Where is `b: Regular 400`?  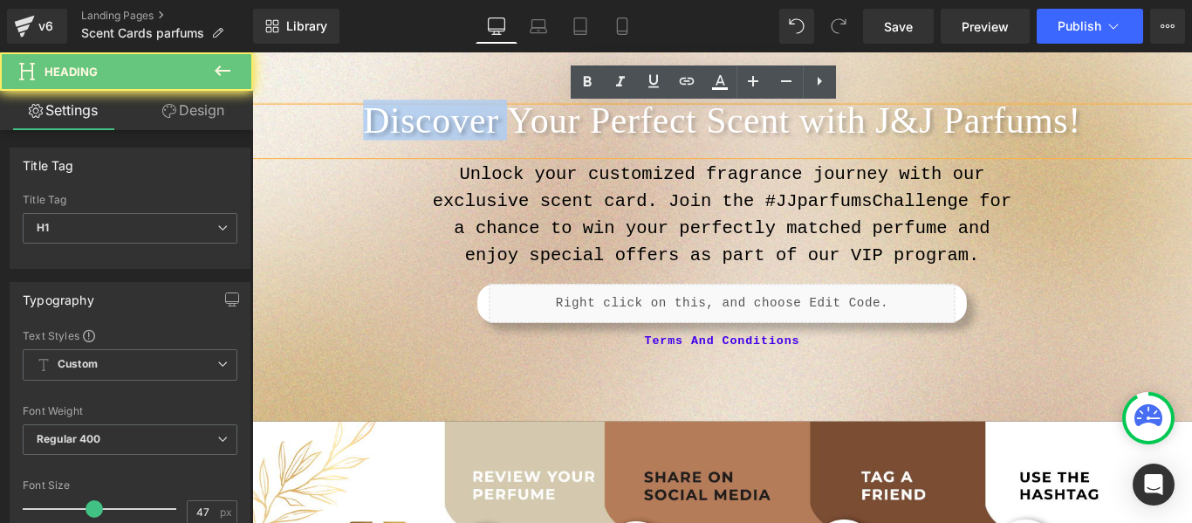 b: Regular 400 is located at coordinates (69, 438).